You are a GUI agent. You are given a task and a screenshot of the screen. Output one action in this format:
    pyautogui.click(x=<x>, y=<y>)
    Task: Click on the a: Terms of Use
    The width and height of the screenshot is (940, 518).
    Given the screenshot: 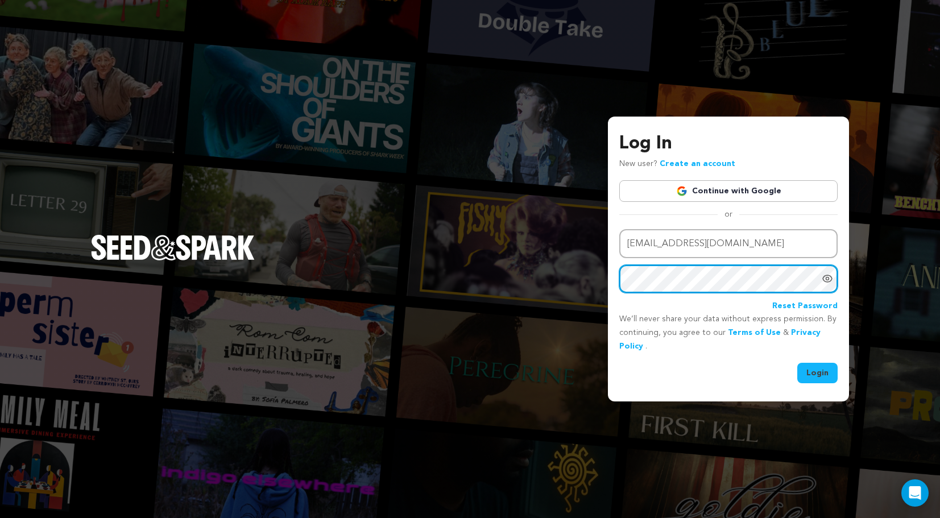 What is the action you would take?
    pyautogui.click(x=754, y=333)
    